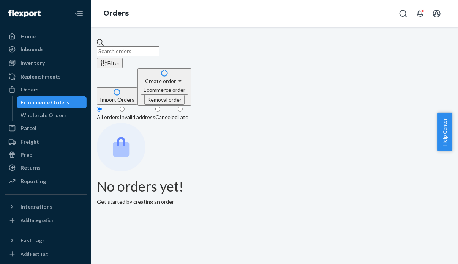 This screenshot has width=458, height=264. Describe the element at coordinates (445, 132) in the screenshot. I see `button: Help Center` at that location.